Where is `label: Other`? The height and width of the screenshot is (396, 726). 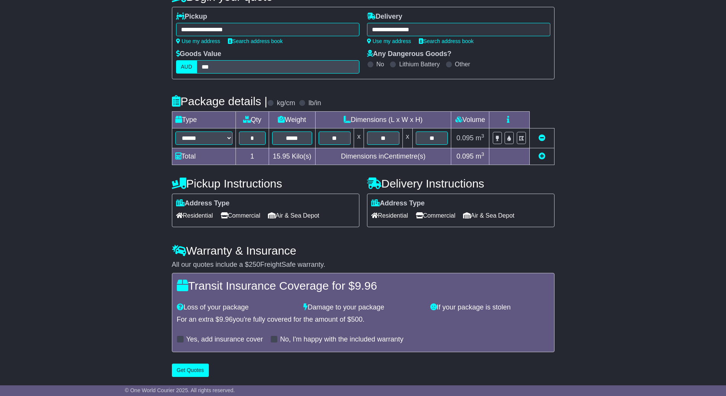 label: Other is located at coordinates (463, 64).